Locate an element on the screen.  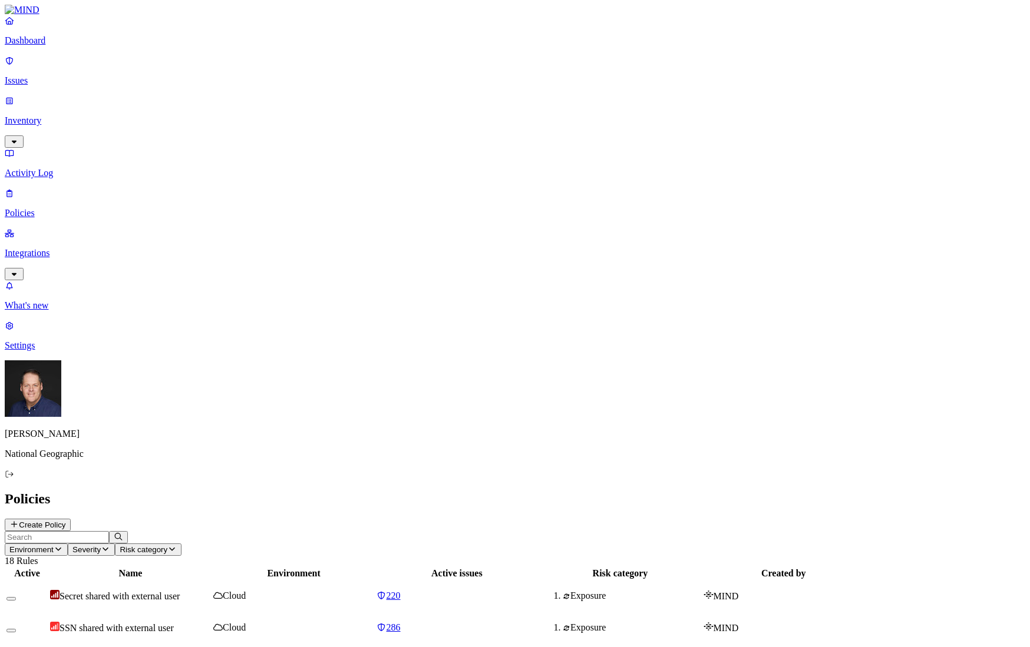
button: Create Policy is located at coordinates (38, 525).